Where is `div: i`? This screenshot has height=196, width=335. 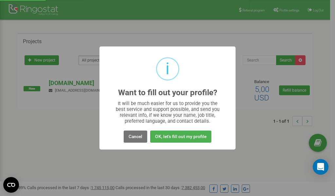 div: i is located at coordinates (167, 69).